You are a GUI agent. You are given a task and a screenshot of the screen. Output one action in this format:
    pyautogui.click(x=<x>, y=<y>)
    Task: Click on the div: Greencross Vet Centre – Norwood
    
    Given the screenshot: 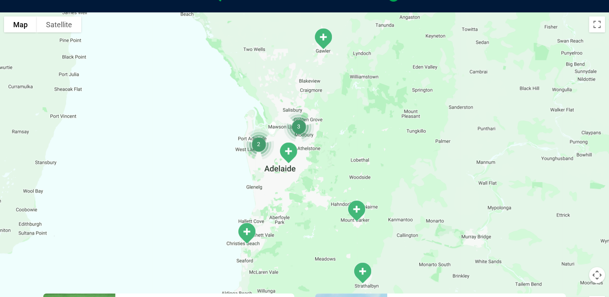 What is the action you would take?
    pyautogui.click(x=288, y=153)
    